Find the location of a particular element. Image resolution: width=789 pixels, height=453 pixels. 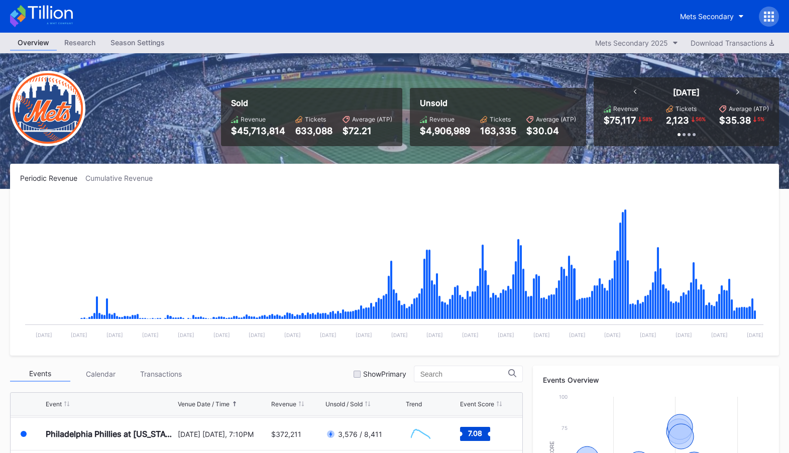

button: Mets Secondary is located at coordinates (712, 16).